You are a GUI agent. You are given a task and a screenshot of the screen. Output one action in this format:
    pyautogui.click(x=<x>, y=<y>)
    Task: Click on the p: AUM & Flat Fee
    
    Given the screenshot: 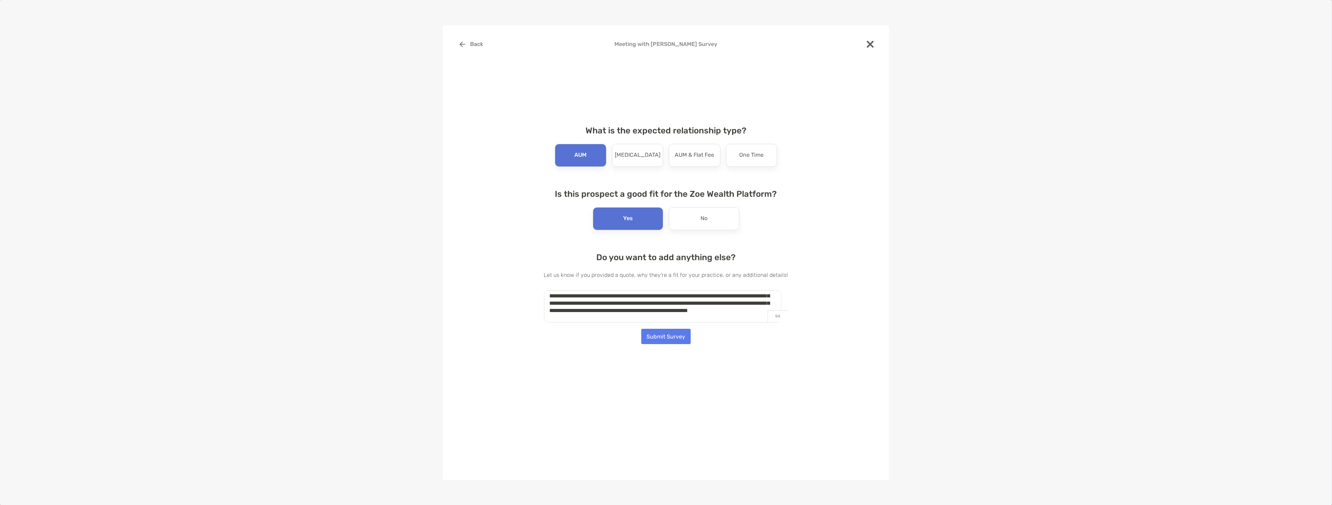 What is the action you would take?
    pyautogui.click(x=694, y=155)
    